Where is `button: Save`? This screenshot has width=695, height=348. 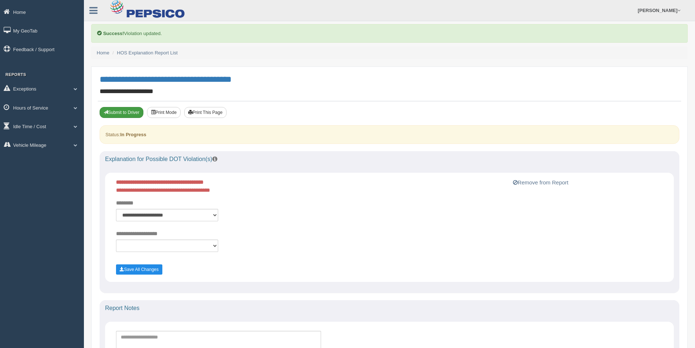
button: Save is located at coordinates (139, 269).